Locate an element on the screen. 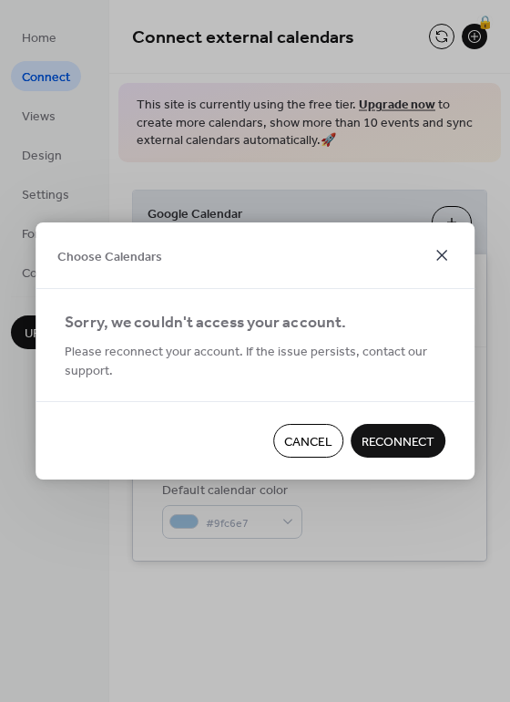  button: Cancel is located at coordinates (308, 440).